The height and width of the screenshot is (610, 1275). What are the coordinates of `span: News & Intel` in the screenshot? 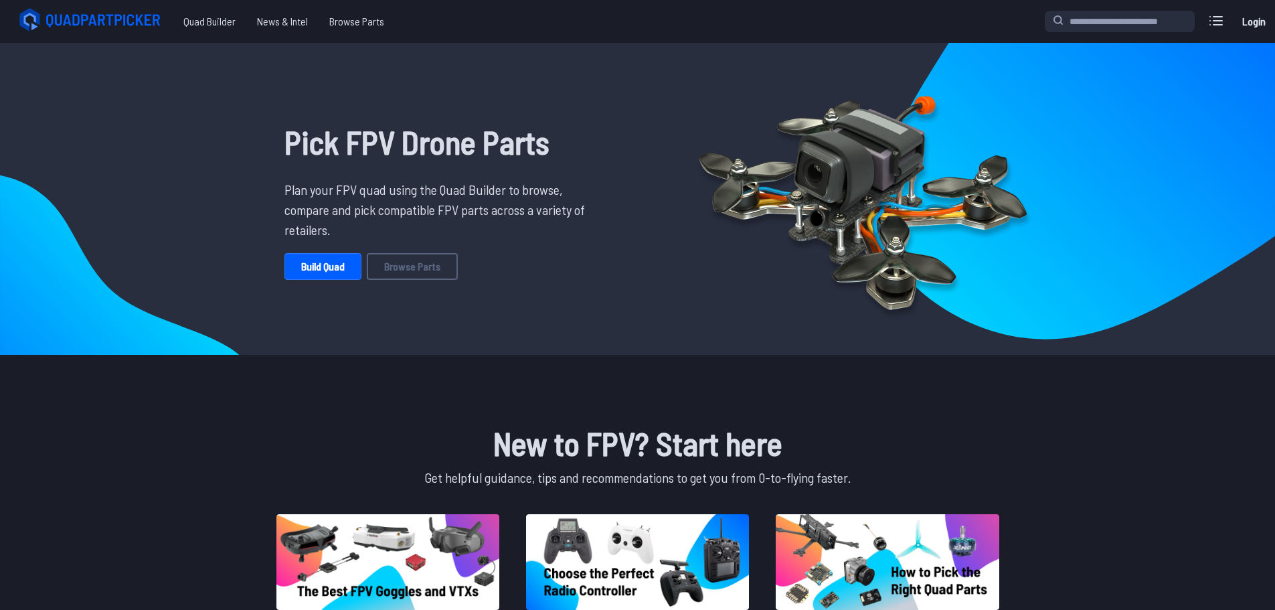 It's located at (282, 21).